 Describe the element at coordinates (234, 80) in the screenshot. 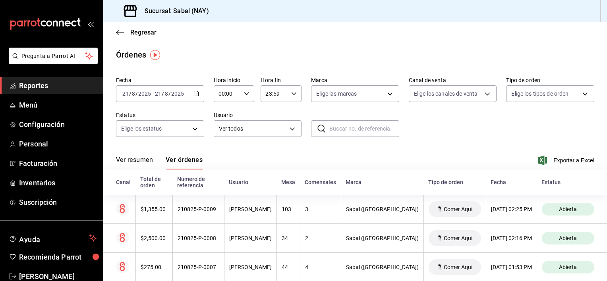

I see `label: Hora inicio` at that location.